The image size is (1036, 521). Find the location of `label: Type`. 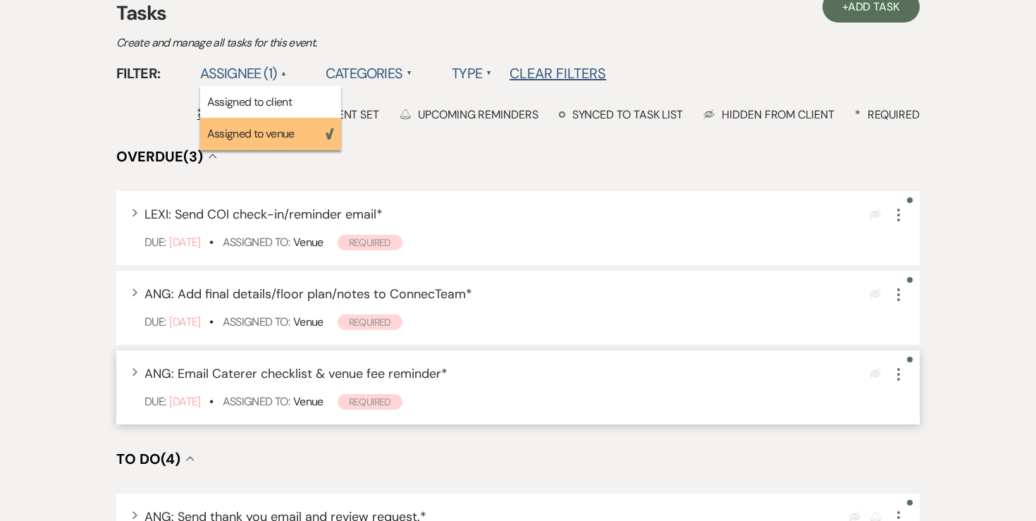

label: Type is located at coordinates (471, 73).